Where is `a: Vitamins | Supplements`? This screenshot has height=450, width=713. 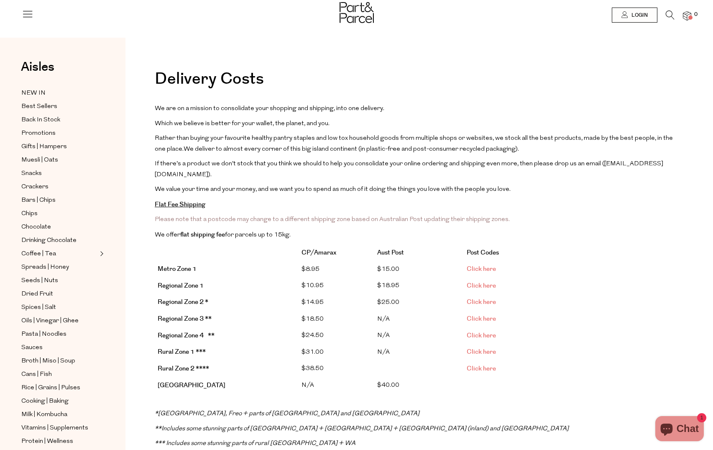 a: Vitamins | Supplements is located at coordinates (59, 427).